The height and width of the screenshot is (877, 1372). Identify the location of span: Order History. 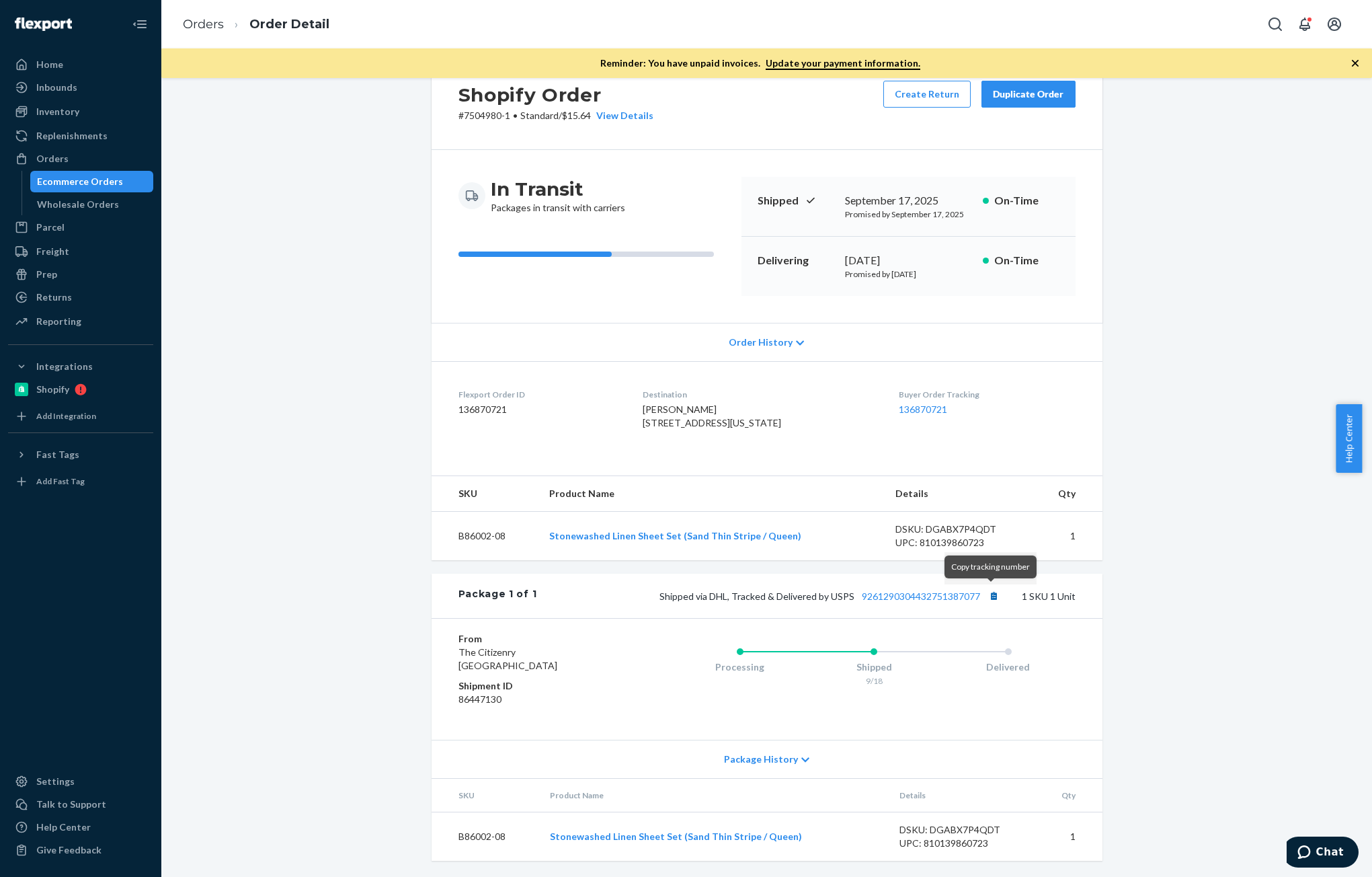
(760, 343).